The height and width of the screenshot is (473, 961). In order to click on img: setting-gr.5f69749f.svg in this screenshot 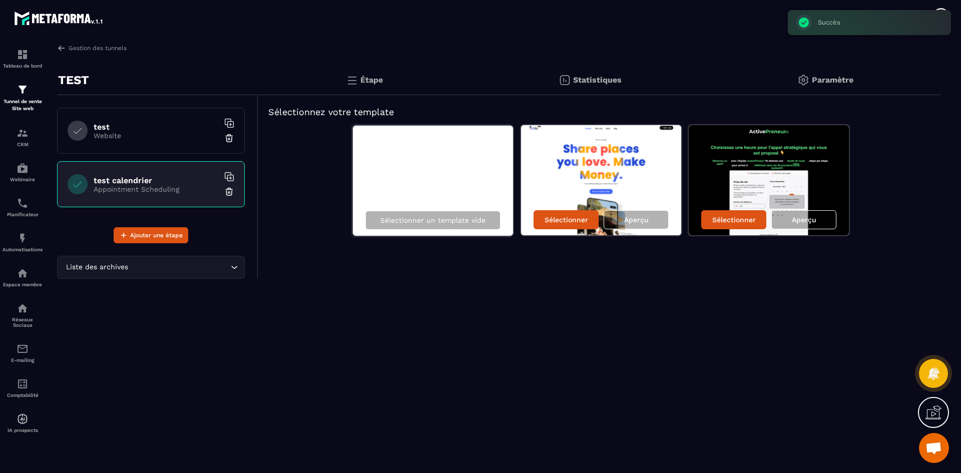, I will do `click(804, 80)`.